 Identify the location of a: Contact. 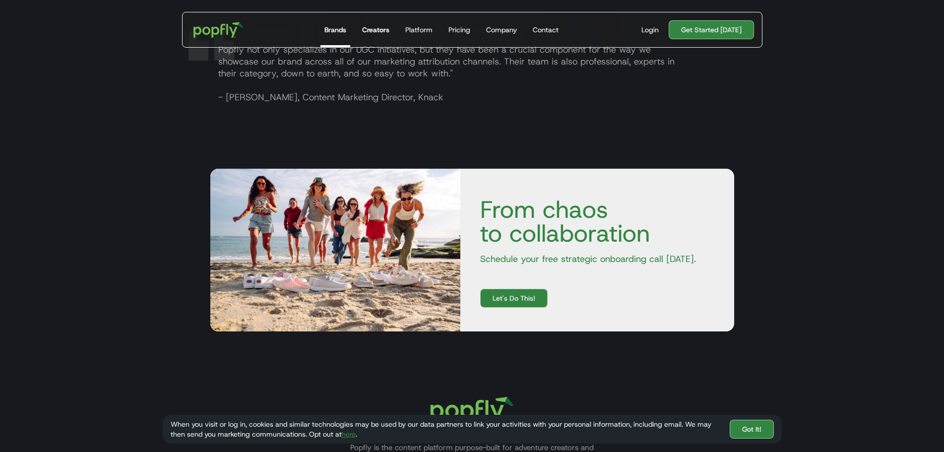
(546, 30).